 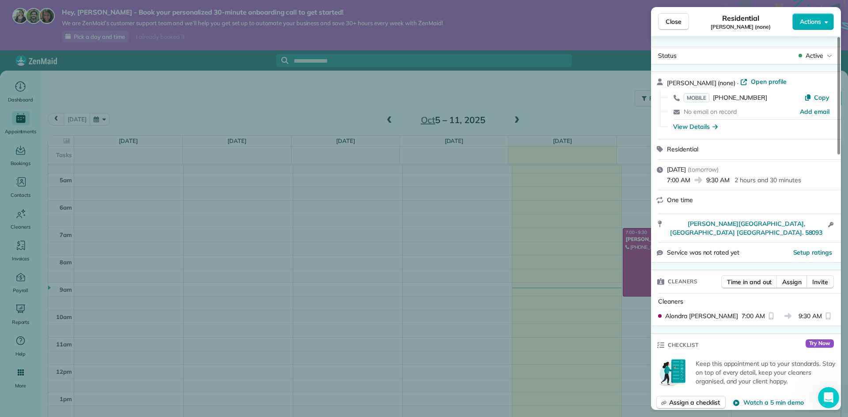 I want to click on button: Copy, so click(x=817, y=98).